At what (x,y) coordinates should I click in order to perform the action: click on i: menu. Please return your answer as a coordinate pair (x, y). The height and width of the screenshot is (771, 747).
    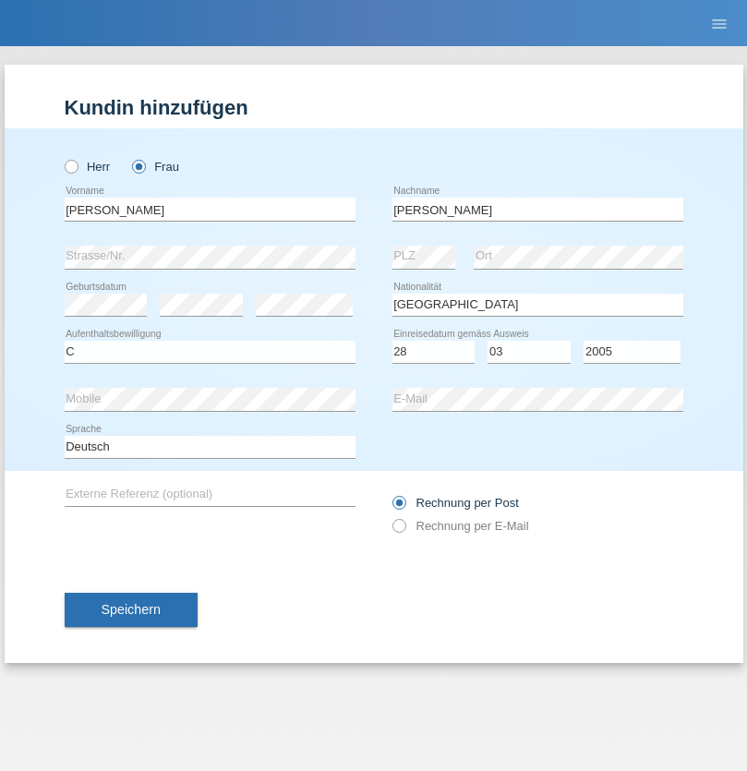
    Looking at the image, I should click on (720, 24).